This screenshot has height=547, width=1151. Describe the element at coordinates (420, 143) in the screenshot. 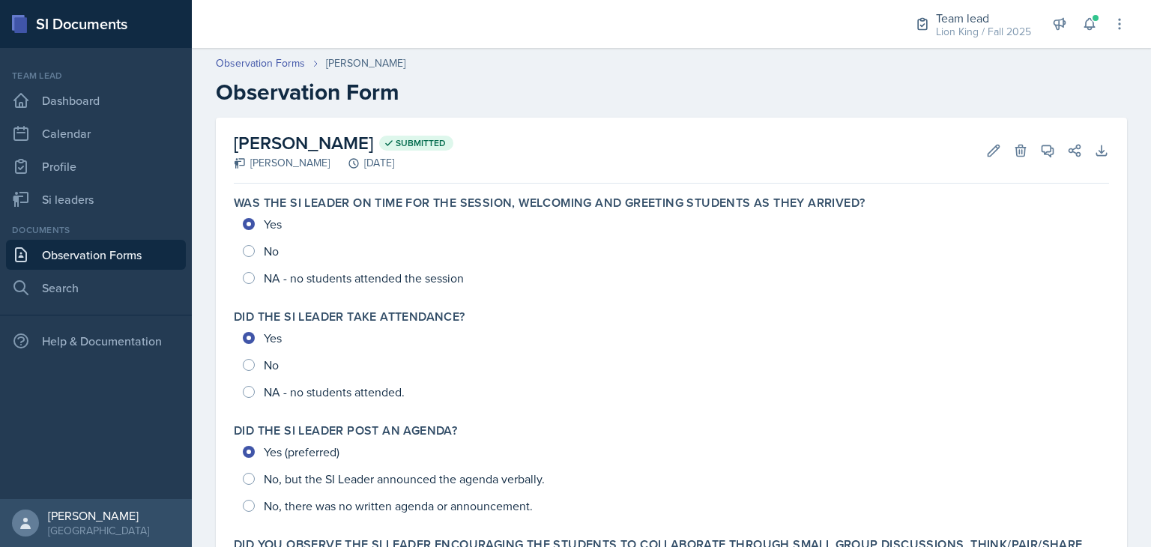

I see `span: Submitted` at that location.